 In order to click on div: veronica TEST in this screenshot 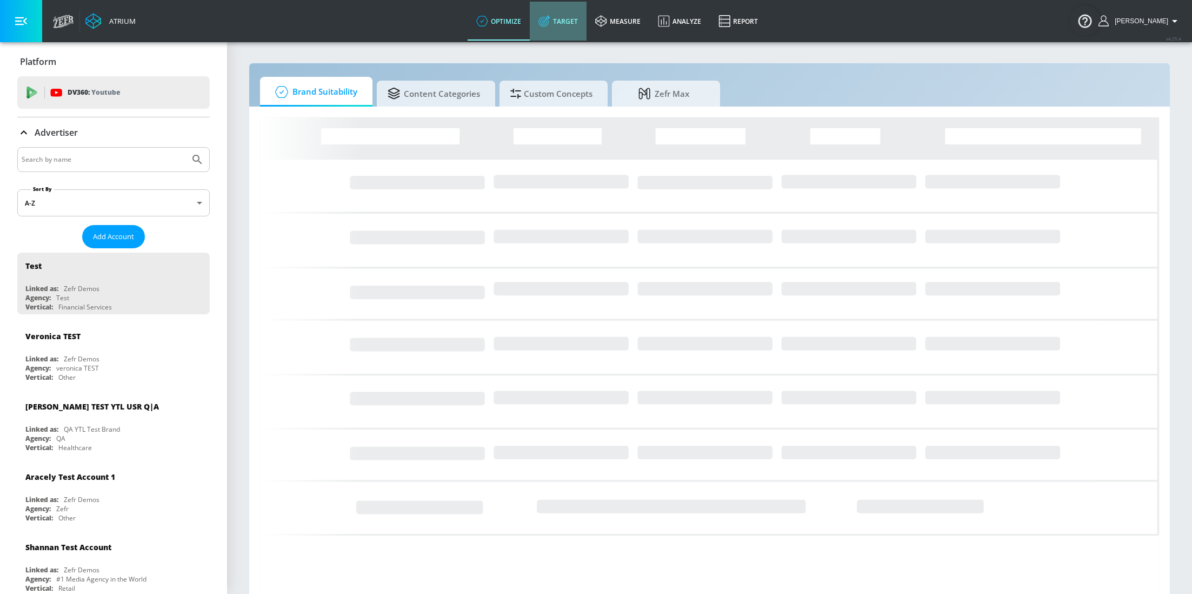, I will do `click(77, 368)`.